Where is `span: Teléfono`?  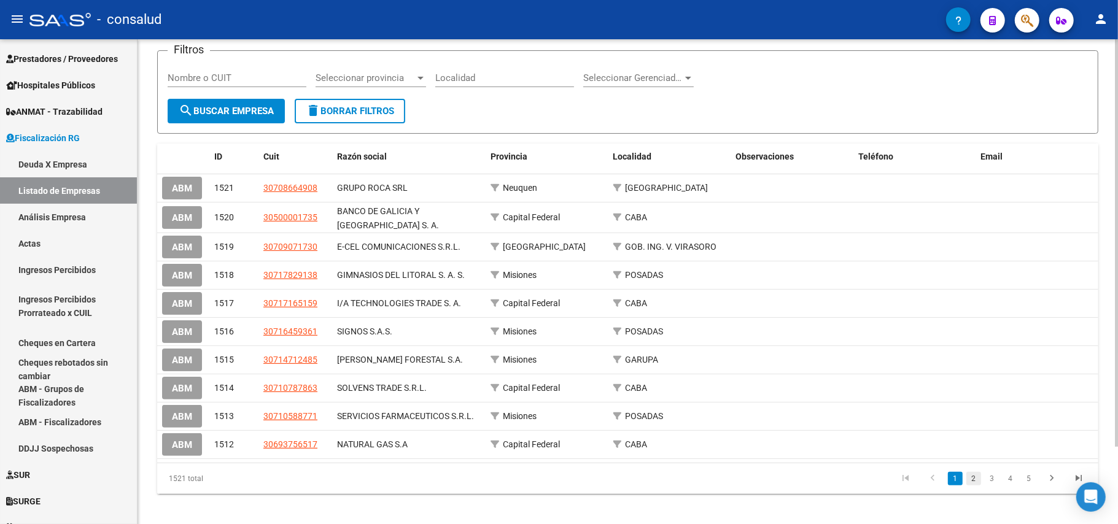 span: Teléfono is located at coordinates (875, 157).